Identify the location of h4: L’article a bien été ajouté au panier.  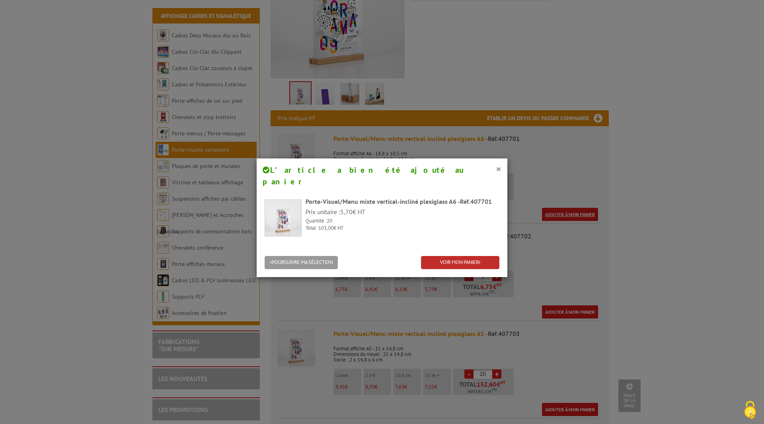
(382, 175).